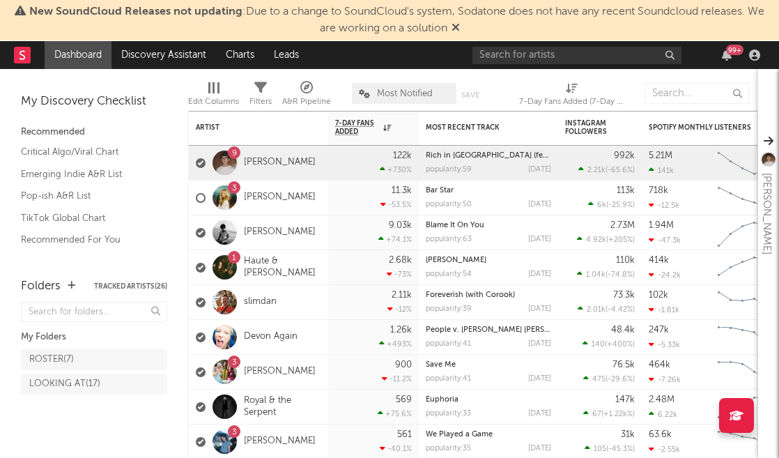  Describe the element at coordinates (596, 275) in the screenshot. I see `span: 1.04k` at that location.